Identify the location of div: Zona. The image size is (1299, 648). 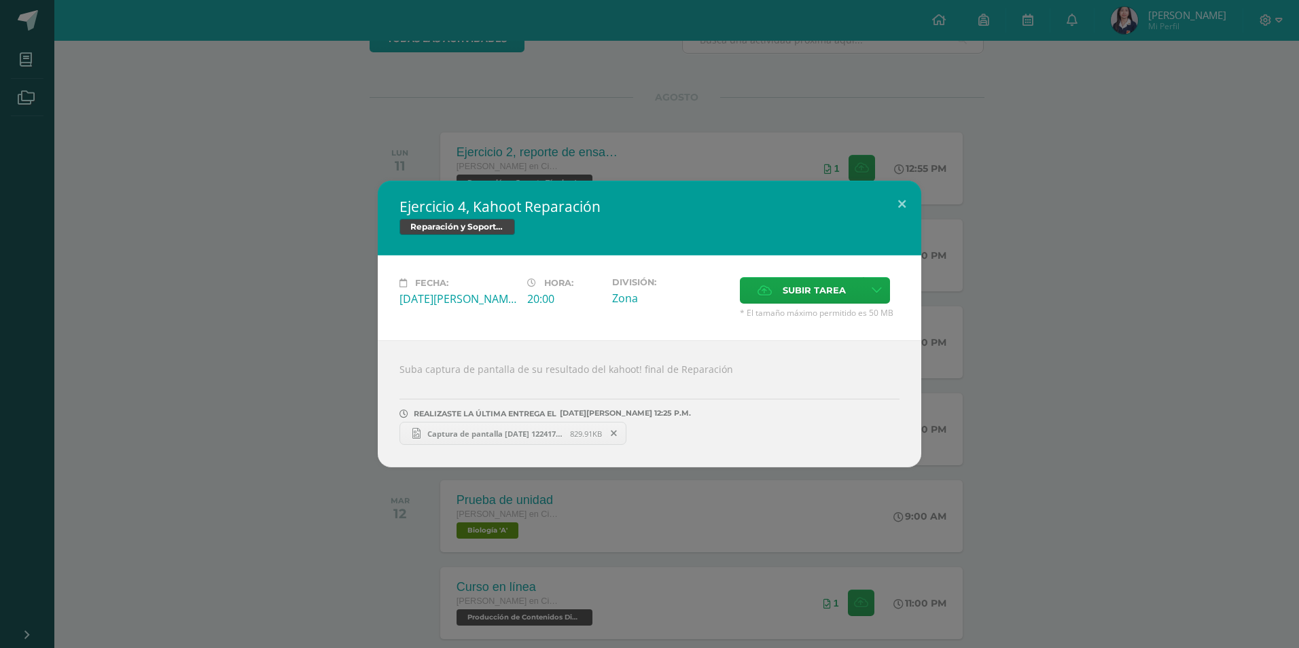
(671, 298).